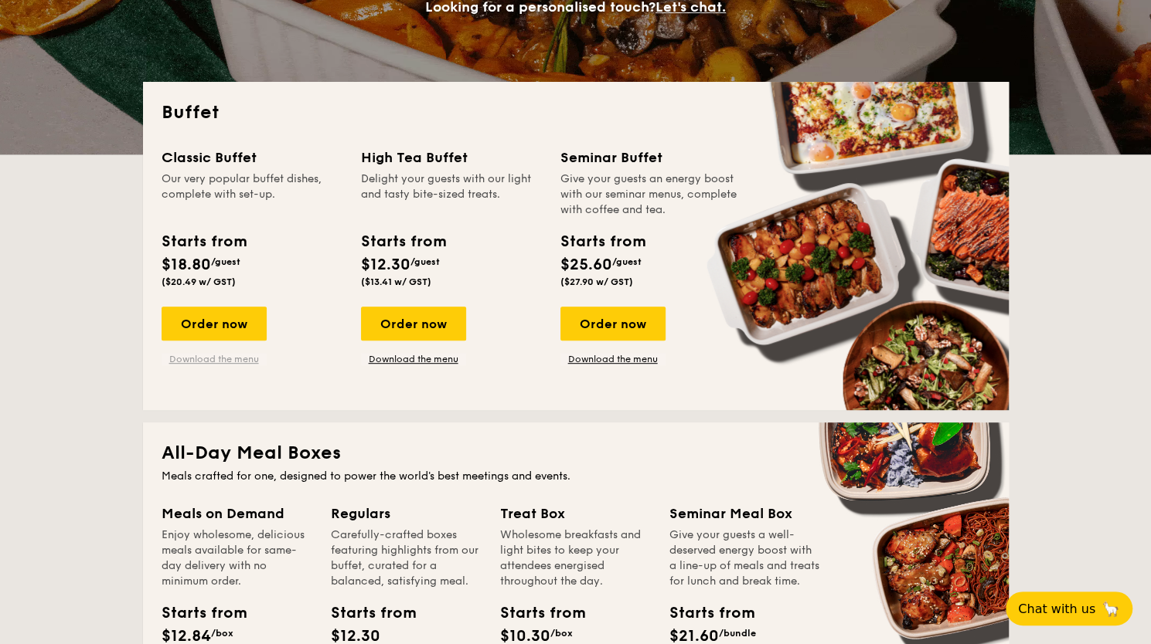  What do you see at coordinates (252, 195) in the screenshot?
I see `div: Our very popular buffet dishes, complete with set-up.` at bounding box center [252, 195].